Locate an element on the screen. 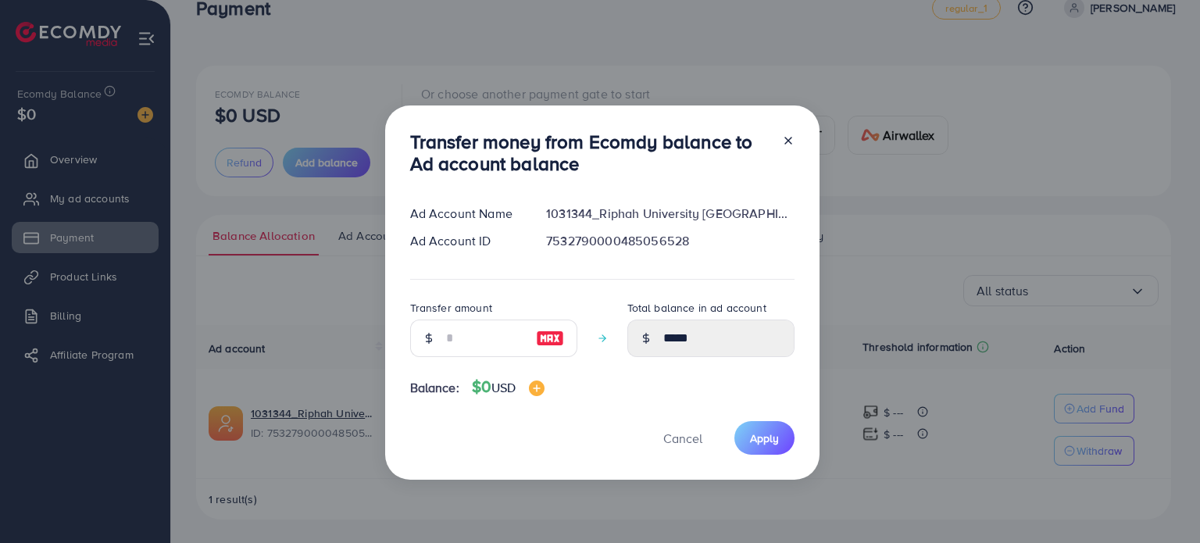 This screenshot has width=1200, height=543. span: Cancel is located at coordinates (683, 438).